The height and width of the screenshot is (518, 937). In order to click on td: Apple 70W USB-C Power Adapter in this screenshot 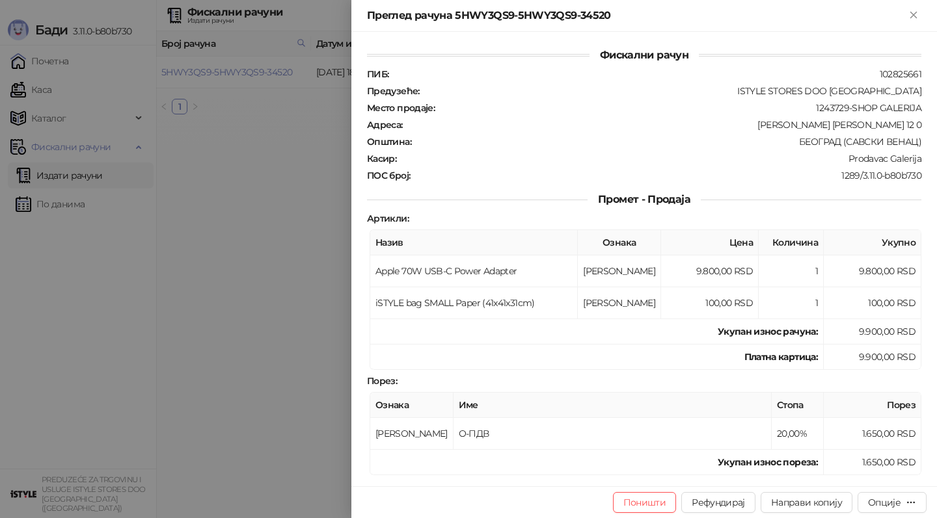, I will do `click(474, 271)`.